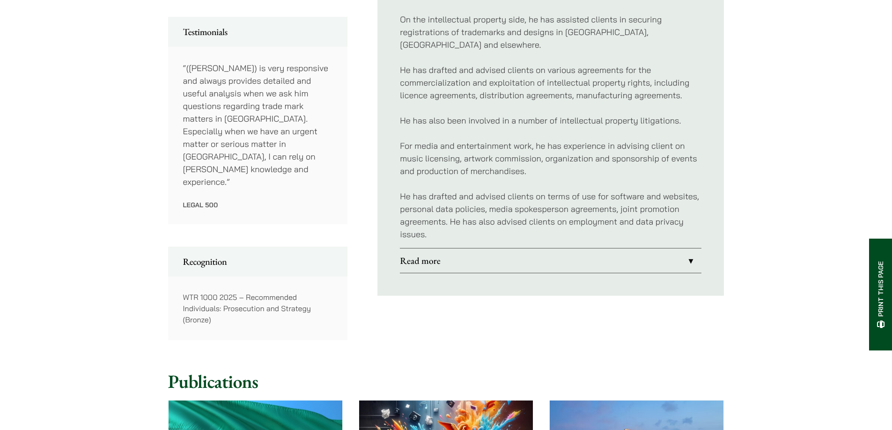 The image size is (892, 430). I want to click on p: Legal 500, so click(258, 205).